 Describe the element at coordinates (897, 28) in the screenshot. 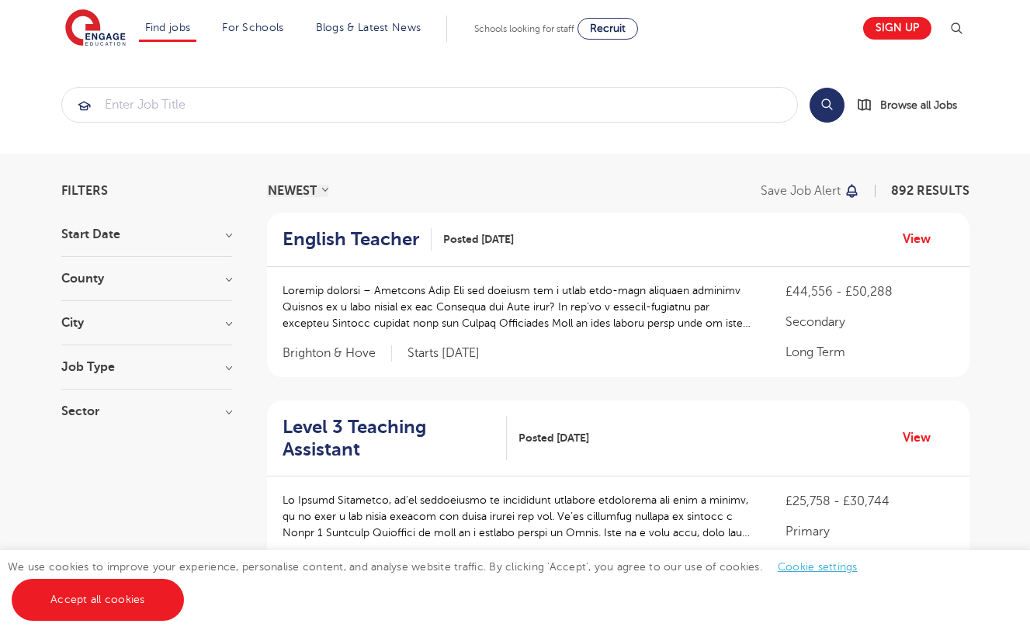

I see `a: Sign up` at that location.